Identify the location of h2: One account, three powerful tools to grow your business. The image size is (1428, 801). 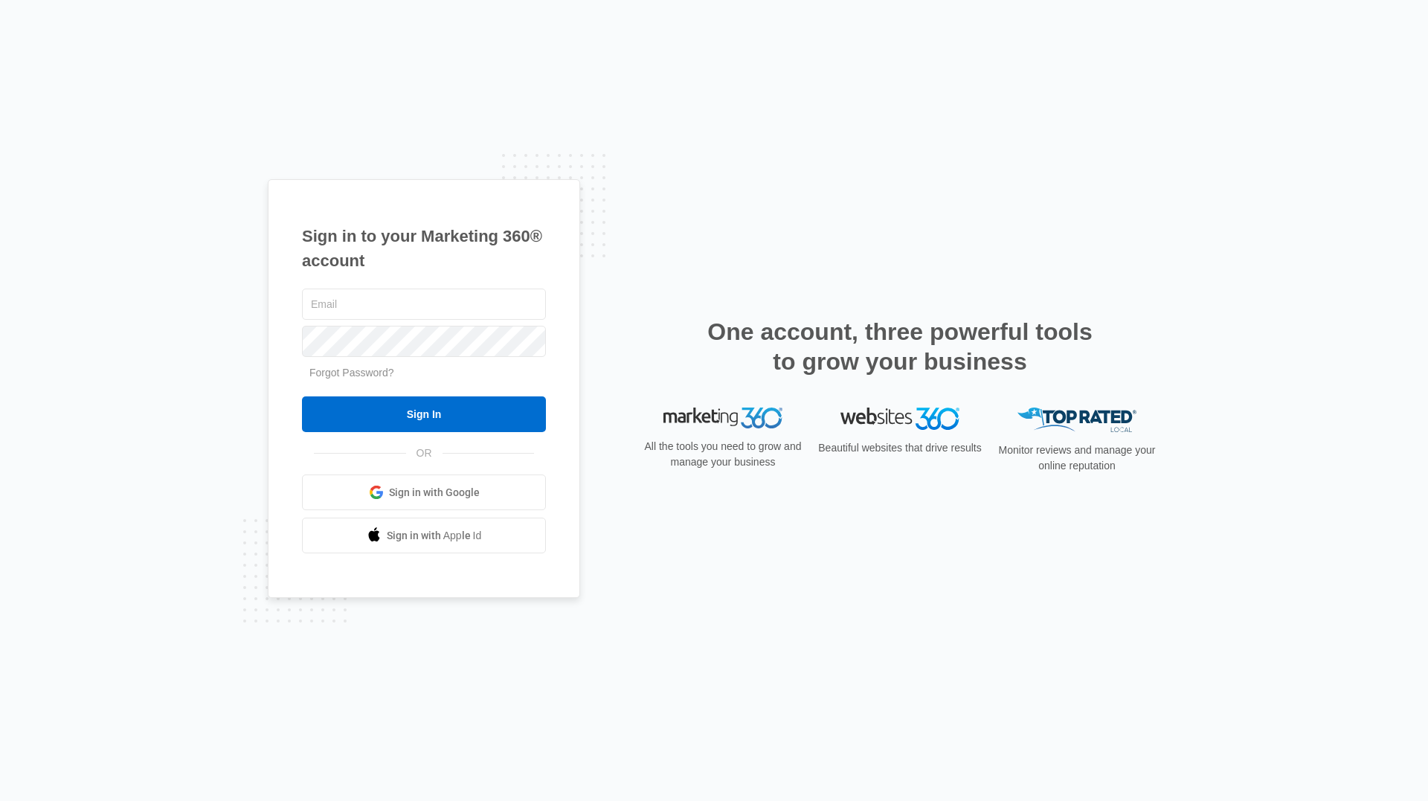
(900, 347).